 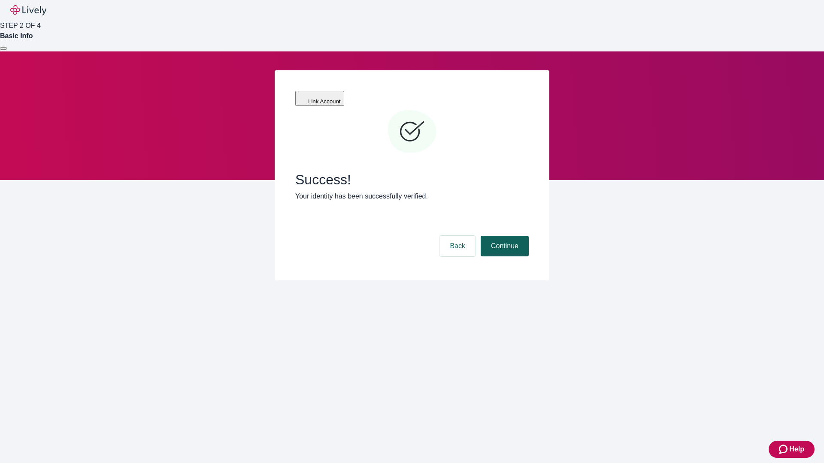 I want to click on svg: Checkmark icon, so click(x=412, y=132).